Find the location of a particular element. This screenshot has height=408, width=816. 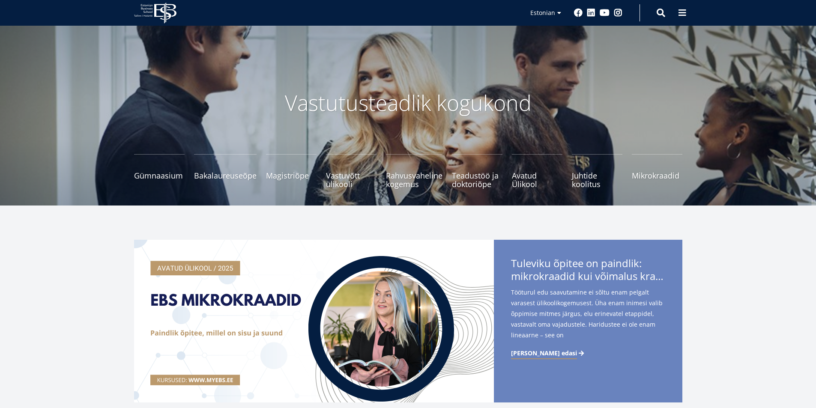

a: Mikrokraadid is located at coordinates (657, 171).